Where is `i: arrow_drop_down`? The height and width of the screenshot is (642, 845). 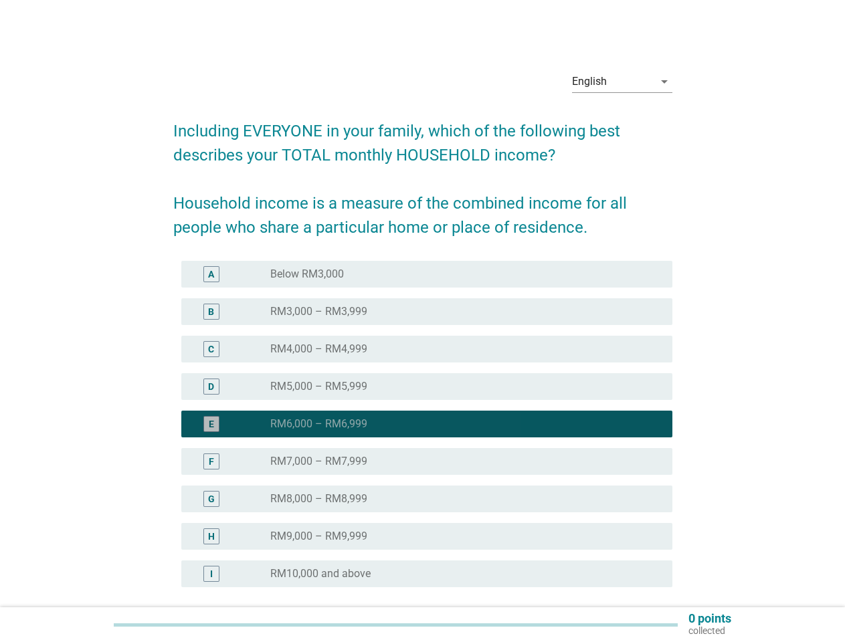
i: arrow_drop_down is located at coordinates (664, 82).